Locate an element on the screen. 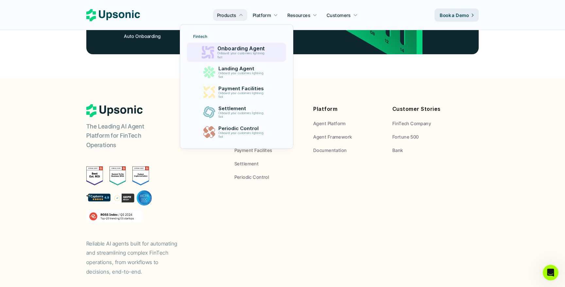 This screenshot has width=565, height=287. p: Customers is located at coordinates (339, 15).